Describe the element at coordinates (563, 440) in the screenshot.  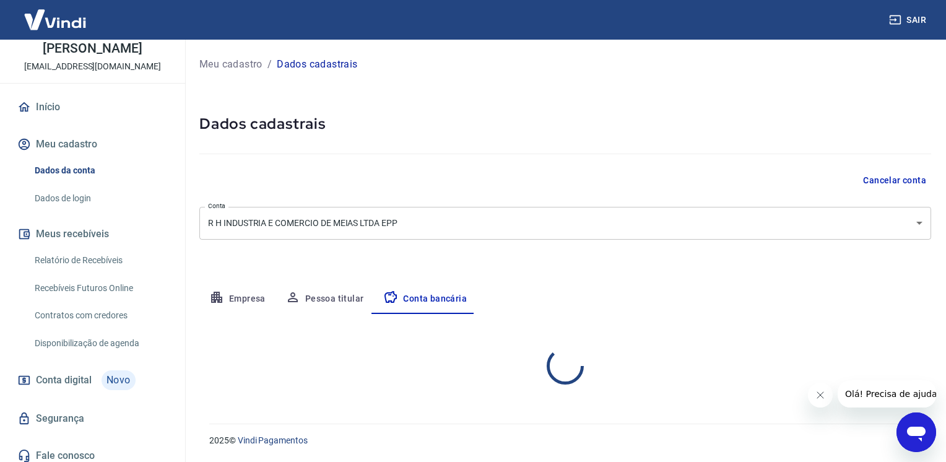
I see `p: 2025 ©` at that location.